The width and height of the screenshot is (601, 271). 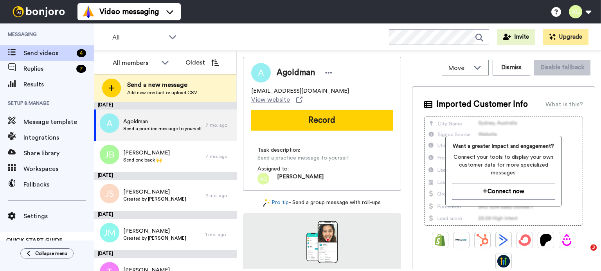 What do you see at coordinates (285, 169) in the screenshot?
I see `span: Assigned to:` at bounding box center [285, 169].